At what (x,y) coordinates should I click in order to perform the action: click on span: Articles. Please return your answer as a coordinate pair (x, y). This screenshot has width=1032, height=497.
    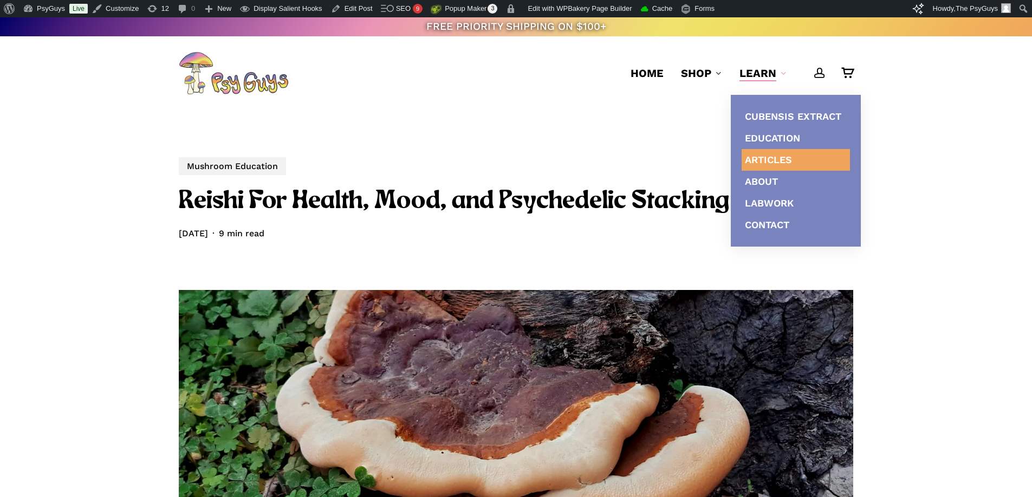
    Looking at the image, I should click on (768, 159).